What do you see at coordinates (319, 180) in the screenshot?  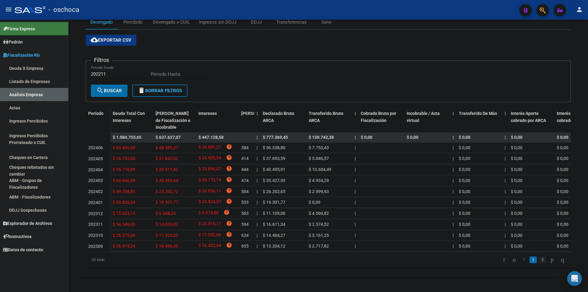 I see `span: $ 4.934,29` at bounding box center [319, 180].